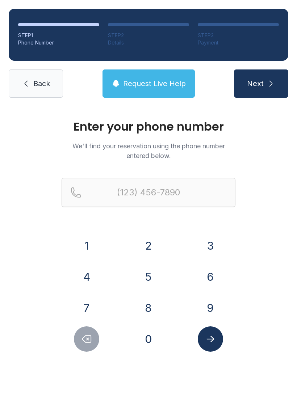  Describe the element at coordinates (148, 277) in the screenshot. I see `button: 5` at that location.